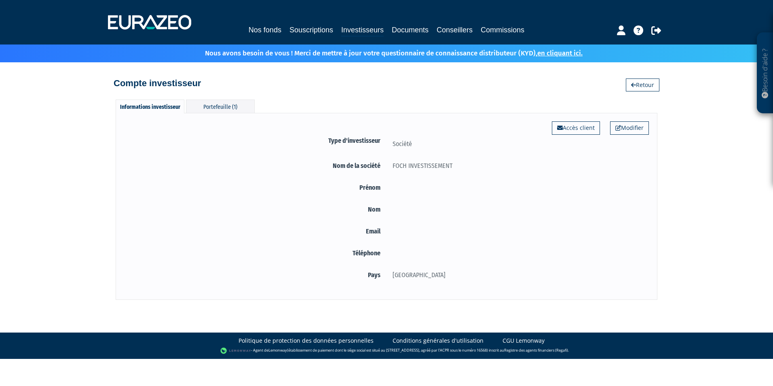 The height and width of the screenshot is (386, 773). Describe the element at coordinates (311, 30) in the screenshot. I see `a: Souscriptions` at that location.